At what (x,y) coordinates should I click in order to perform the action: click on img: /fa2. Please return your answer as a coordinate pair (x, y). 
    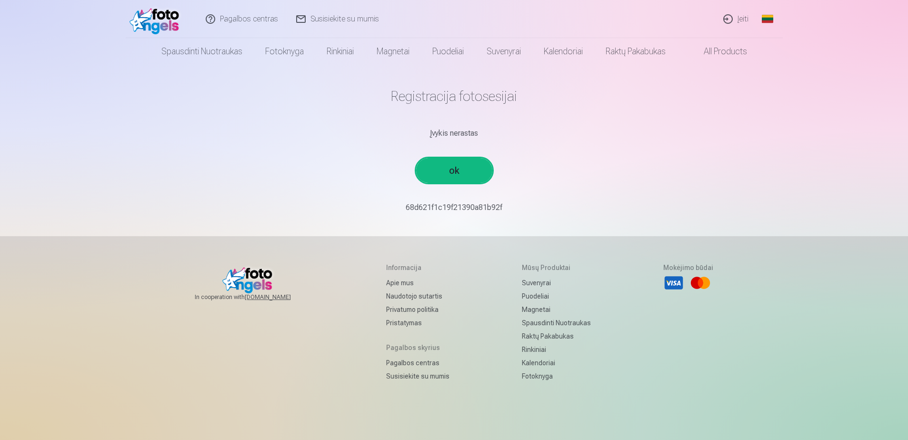
    Looking at the image, I should click on (157, 19).